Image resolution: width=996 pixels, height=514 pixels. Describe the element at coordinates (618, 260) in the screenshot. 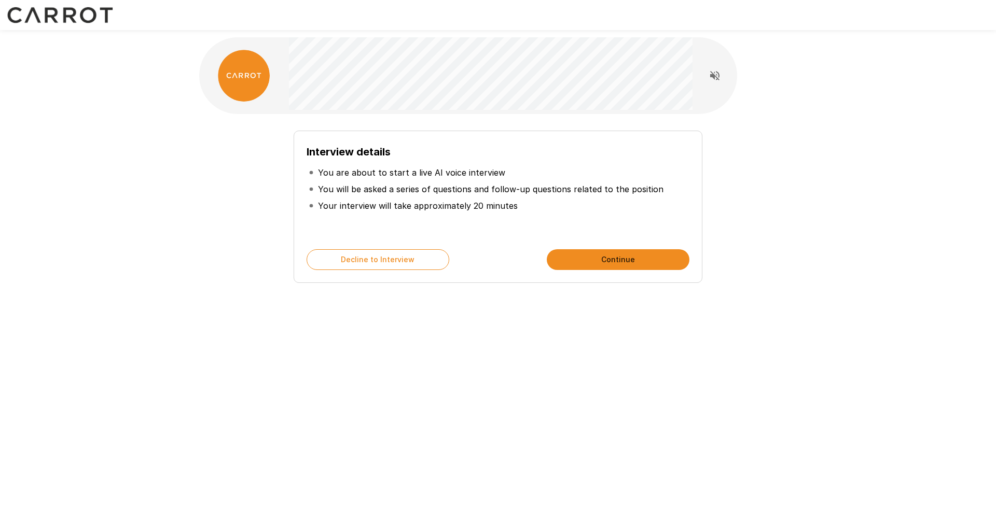

I see `button: Continue` at that location.